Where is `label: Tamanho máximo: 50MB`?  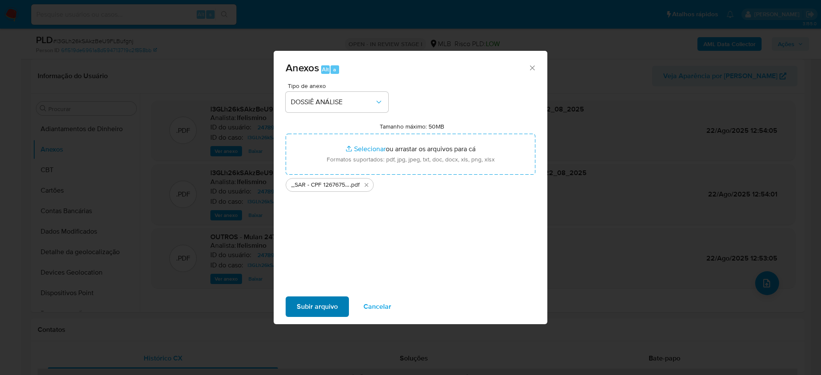 label: Tamanho máximo: 50MB is located at coordinates (412, 126).